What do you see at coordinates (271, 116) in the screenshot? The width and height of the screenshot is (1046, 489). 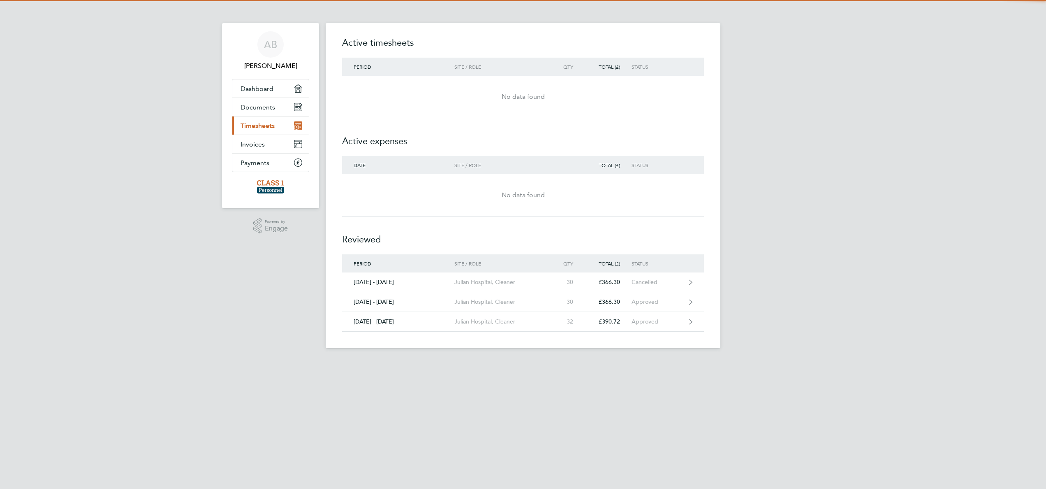 I see `nav: Main navigation` at bounding box center [271, 116].